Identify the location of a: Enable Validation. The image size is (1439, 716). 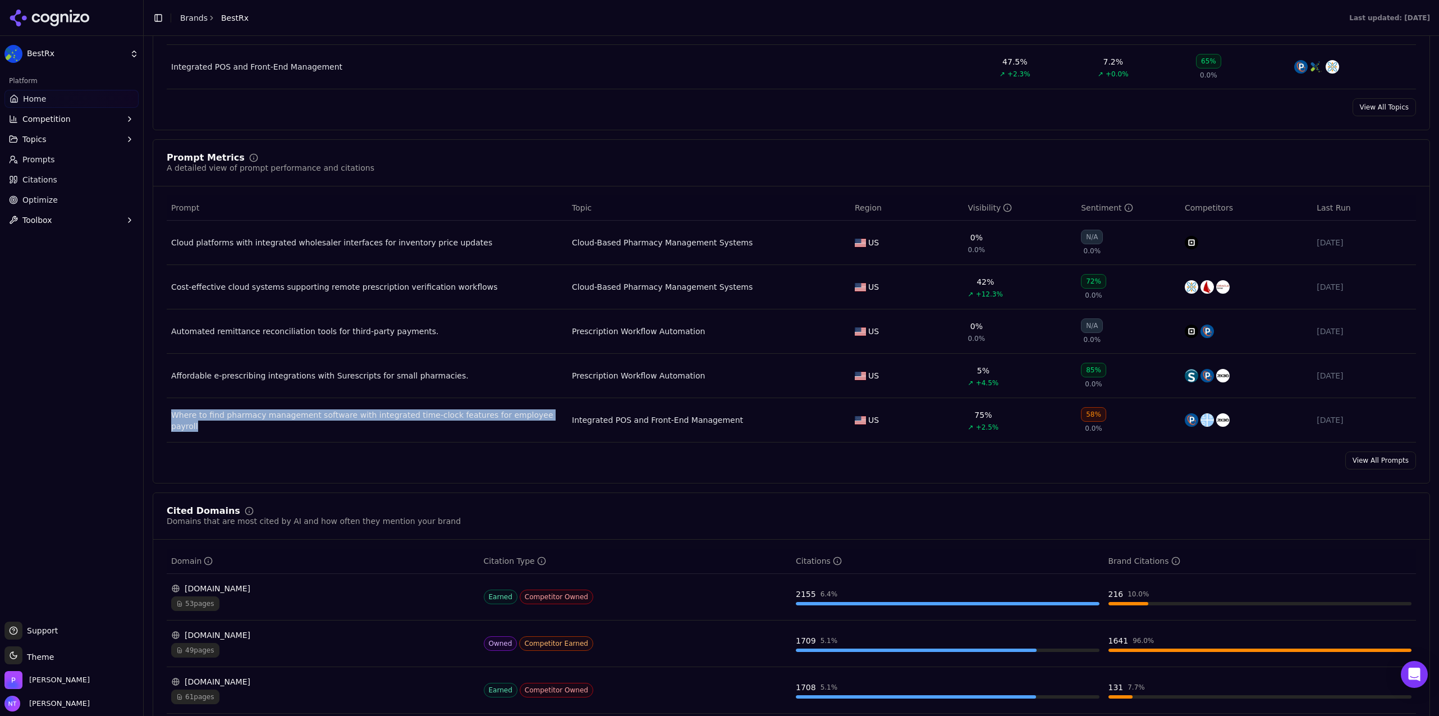
(36, 67).